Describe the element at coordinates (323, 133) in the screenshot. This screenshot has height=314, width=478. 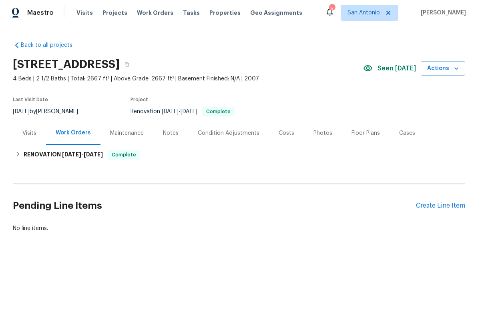
I see `div: Photos` at that location.